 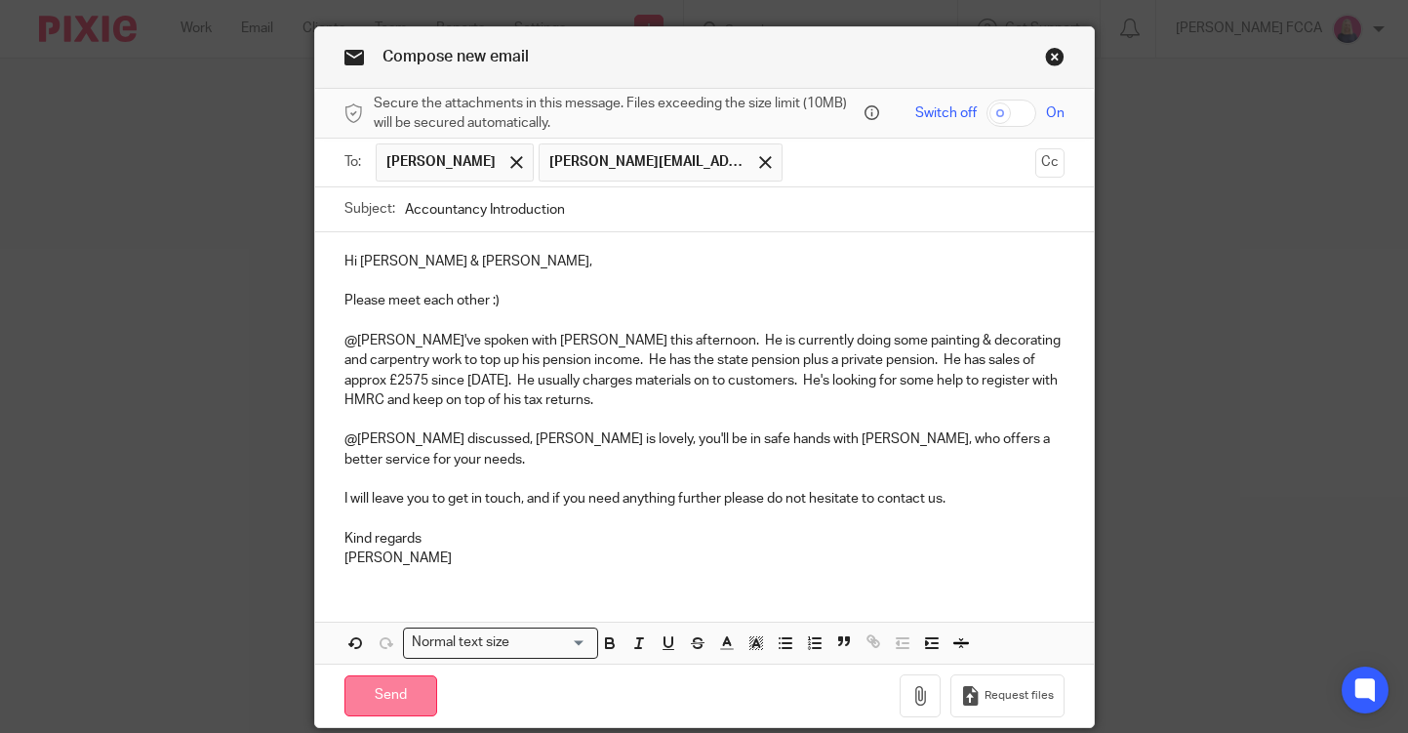 What do you see at coordinates (1007, 696) in the screenshot?
I see `button: Request files` at bounding box center [1007, 696].